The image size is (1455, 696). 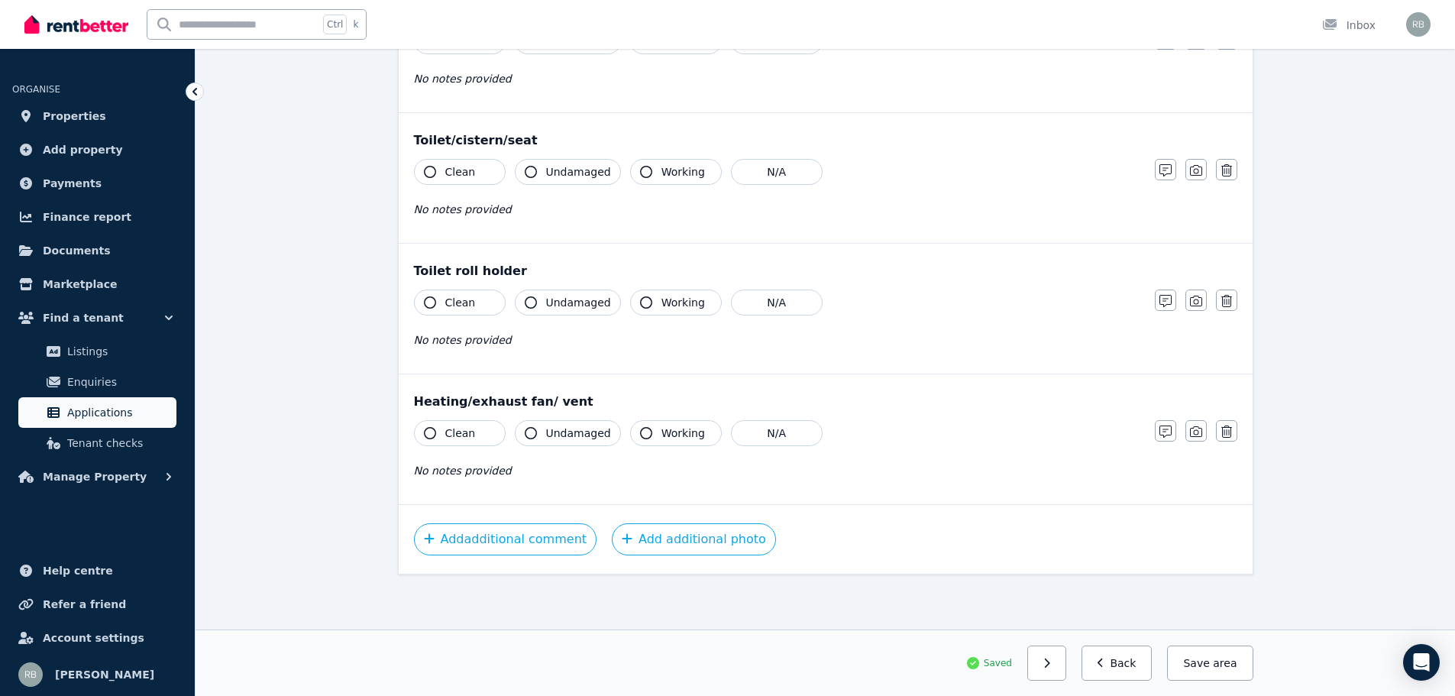 I want to click on div: Toilet/cistern/seat, so click(x=826, y=141).